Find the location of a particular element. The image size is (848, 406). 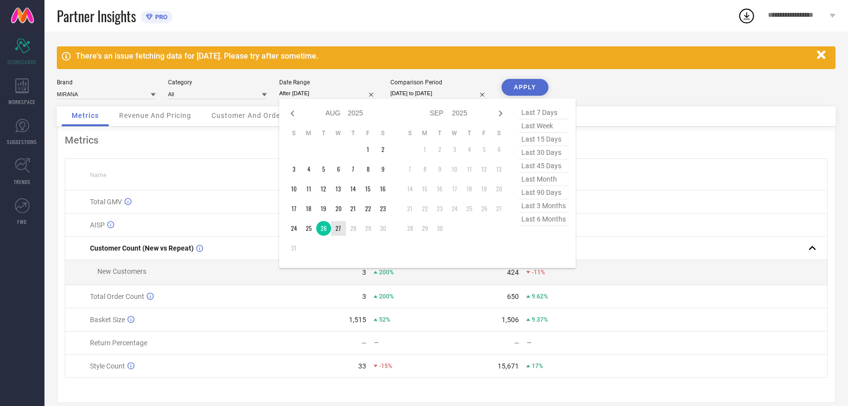

td: Wed Sep 24 2025 is located at coordinates (454, 209).